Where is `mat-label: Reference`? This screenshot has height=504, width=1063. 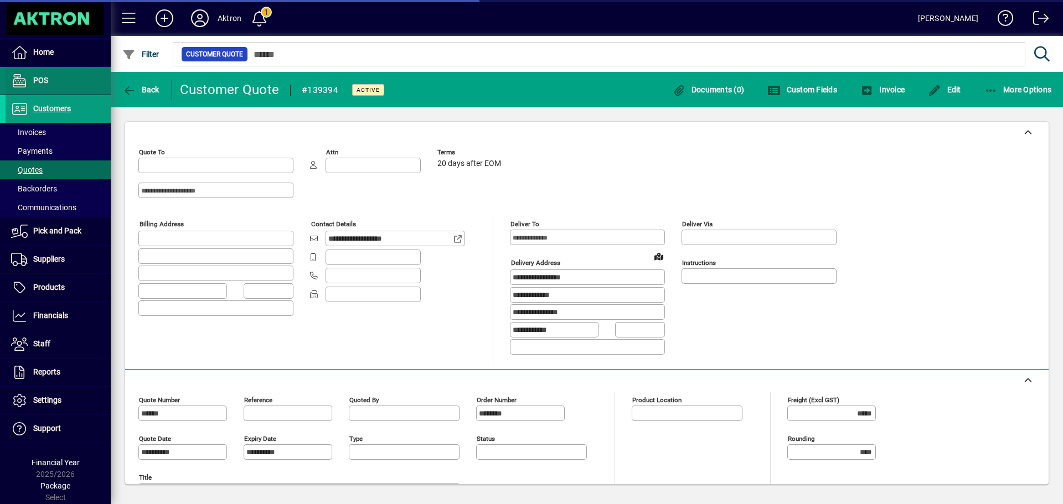
mat-label: Reference is located at coordinates (258, 400).